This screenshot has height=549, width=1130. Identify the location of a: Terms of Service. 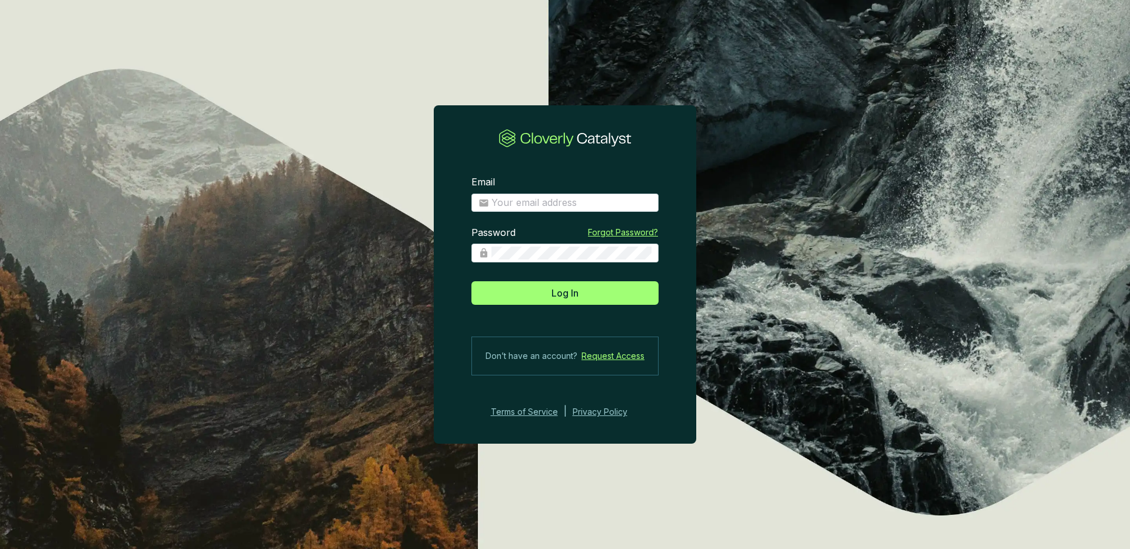
(523, 412).